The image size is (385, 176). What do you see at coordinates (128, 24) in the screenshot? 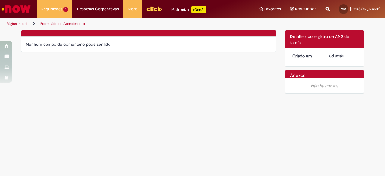
I see `ul: Trilhas de página` at bounding box center [128, 24].